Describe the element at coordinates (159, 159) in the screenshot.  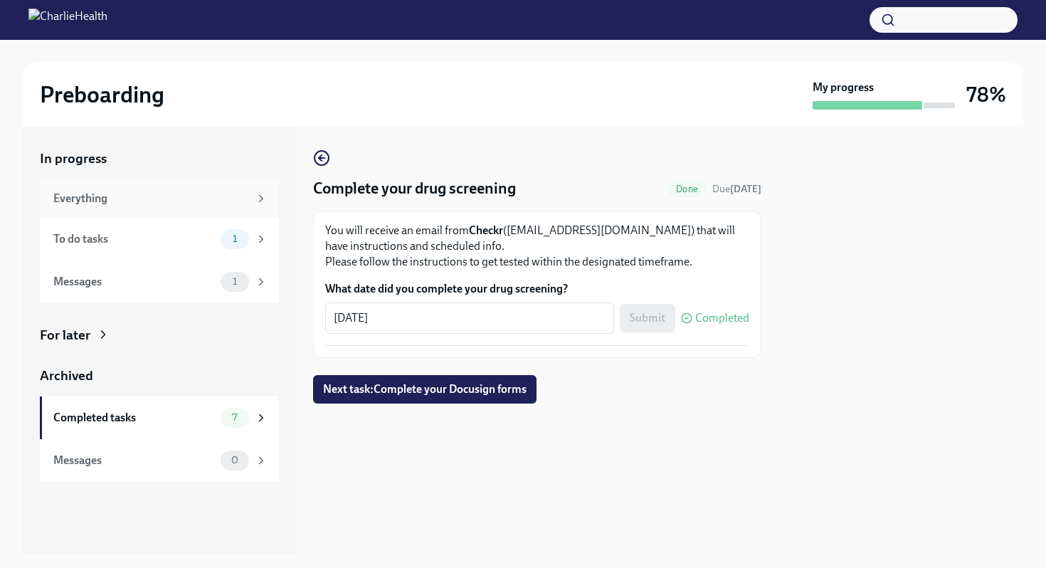
I see `a: In progress` at that location.